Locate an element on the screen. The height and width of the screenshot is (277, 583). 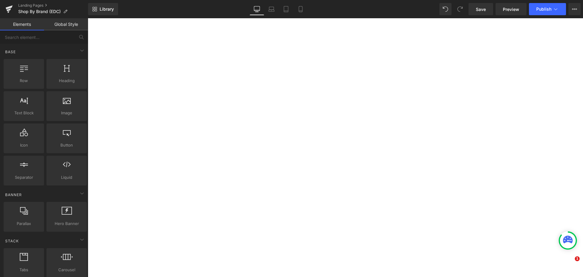
span: 1 is located at coordinates (577, 258).